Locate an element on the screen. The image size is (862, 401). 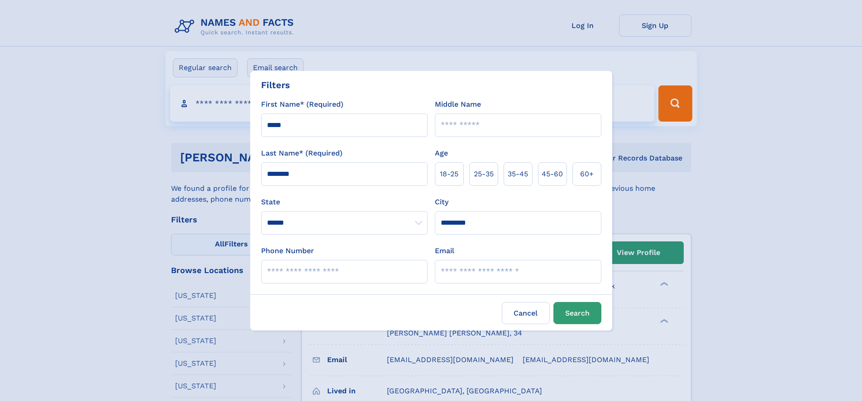
button: Search is located at coordinates (577, 313).